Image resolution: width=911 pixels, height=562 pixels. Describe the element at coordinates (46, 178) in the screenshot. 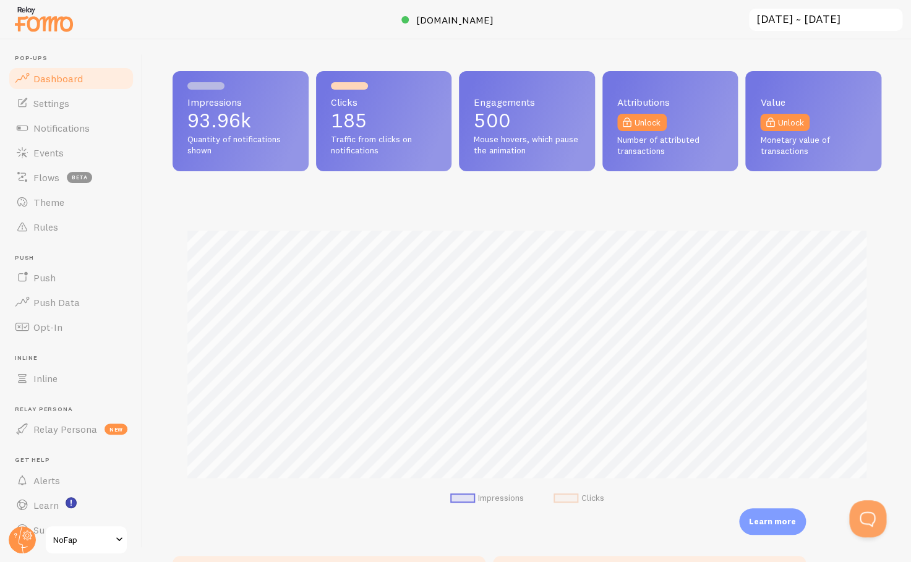

I see `span: Flows` at that location.